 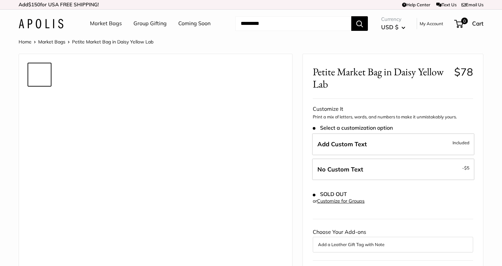 I want to click on a: Group Gifting, so click(x=150, y=24).